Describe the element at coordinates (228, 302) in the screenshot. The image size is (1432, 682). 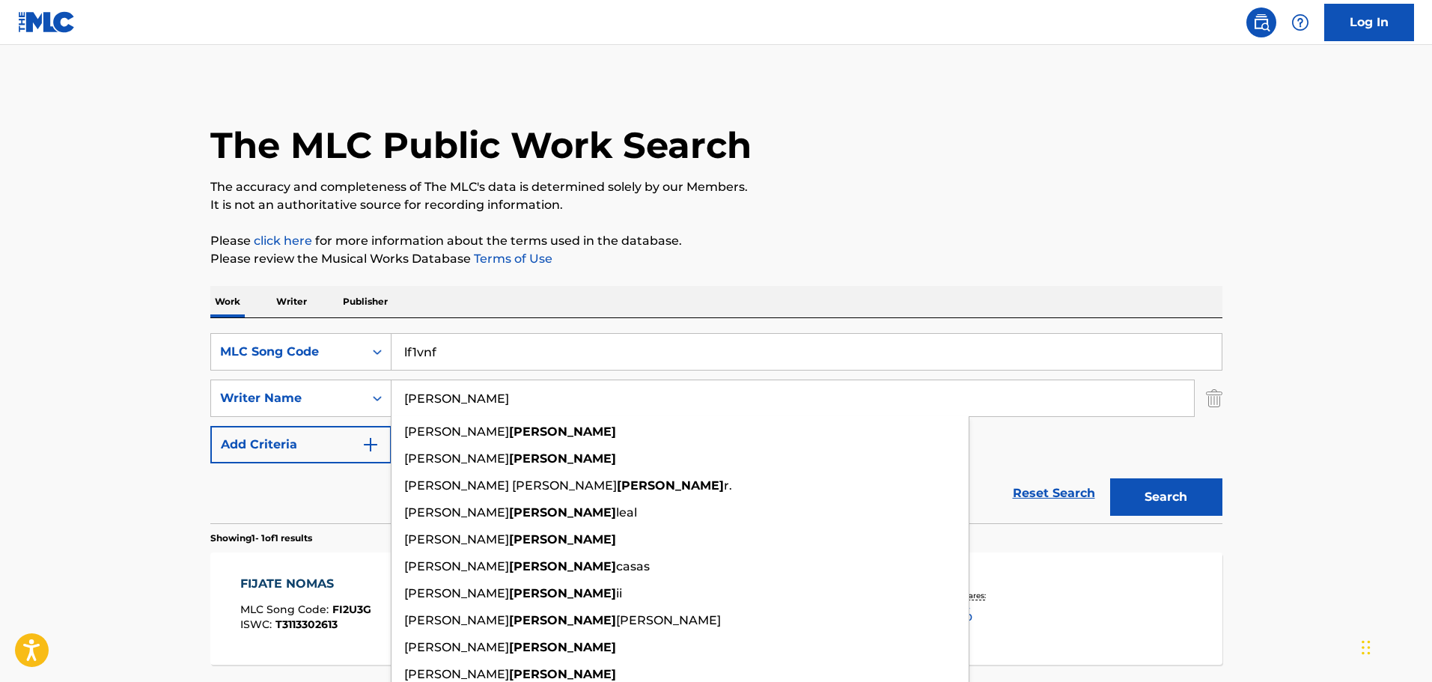
I see `p: Work` at that location.